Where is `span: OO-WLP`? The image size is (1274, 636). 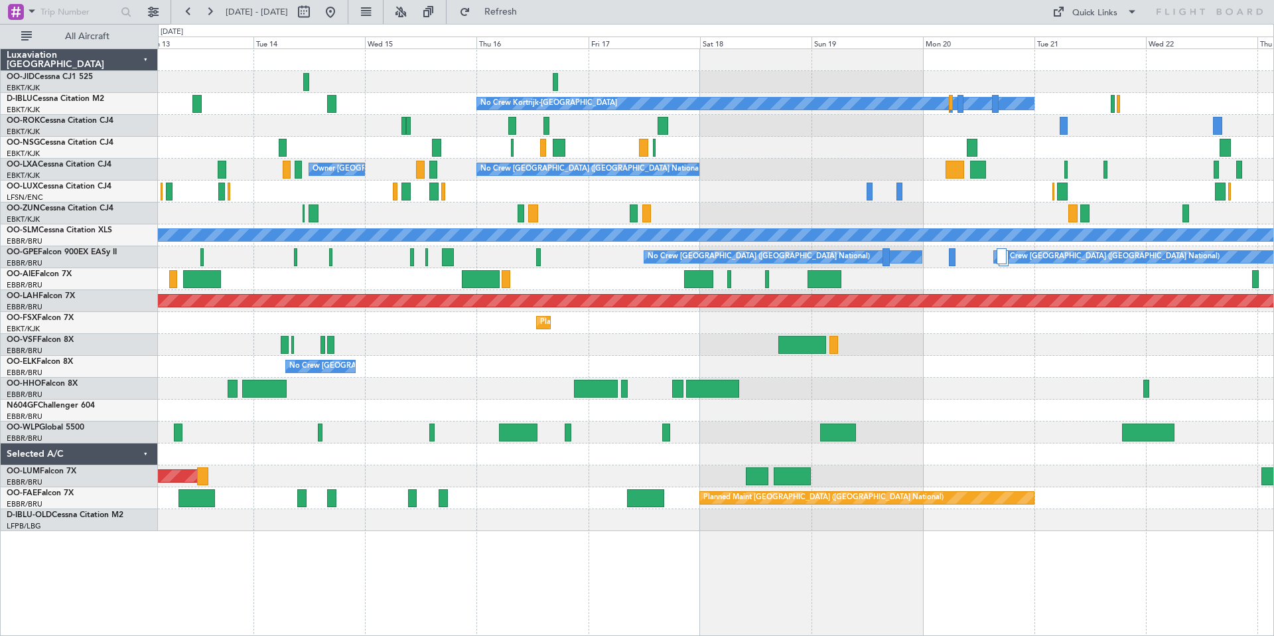
span: OO-WLP is located at coordinates (23, 427).